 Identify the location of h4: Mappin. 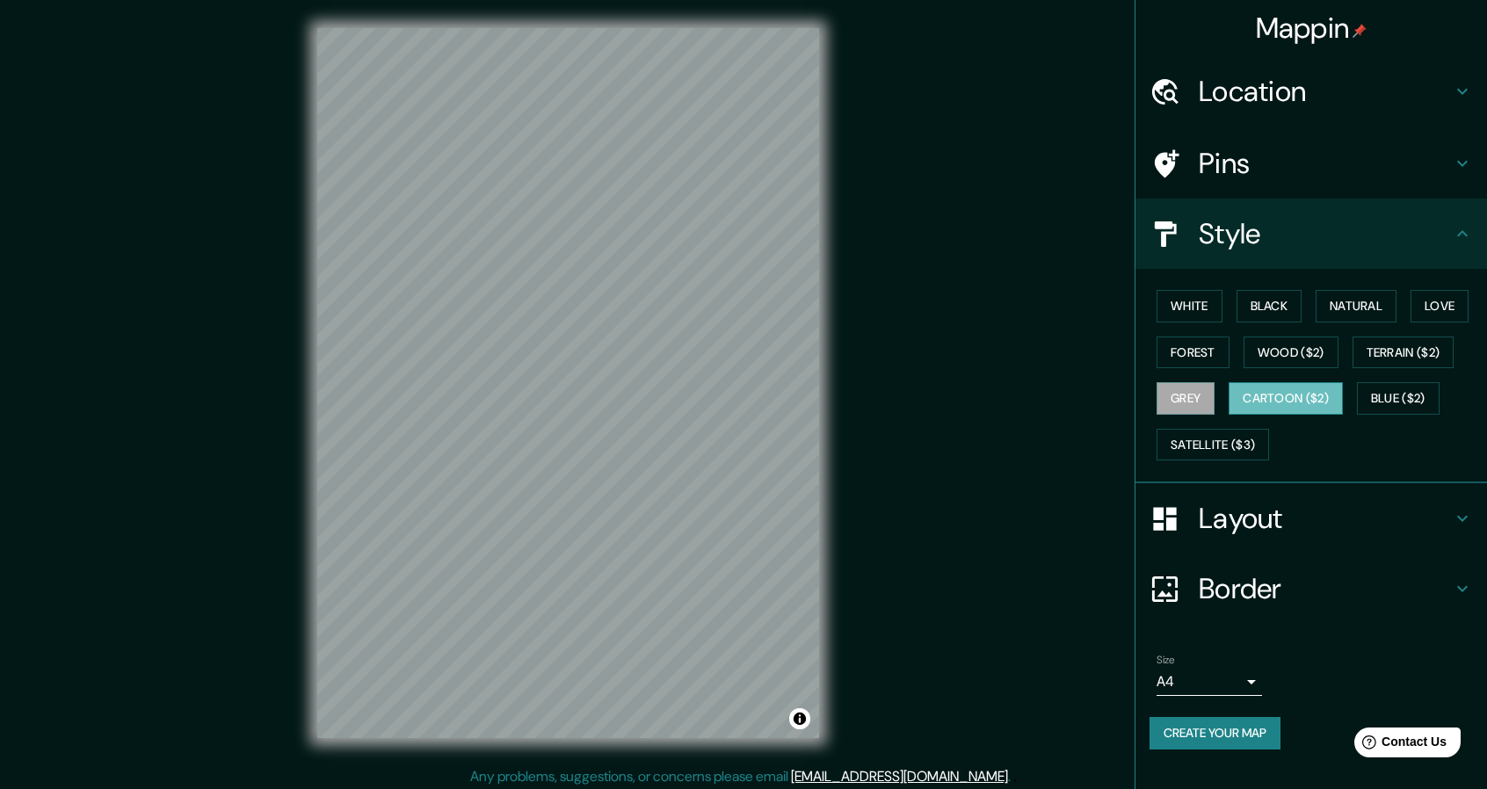
(1312, 28).